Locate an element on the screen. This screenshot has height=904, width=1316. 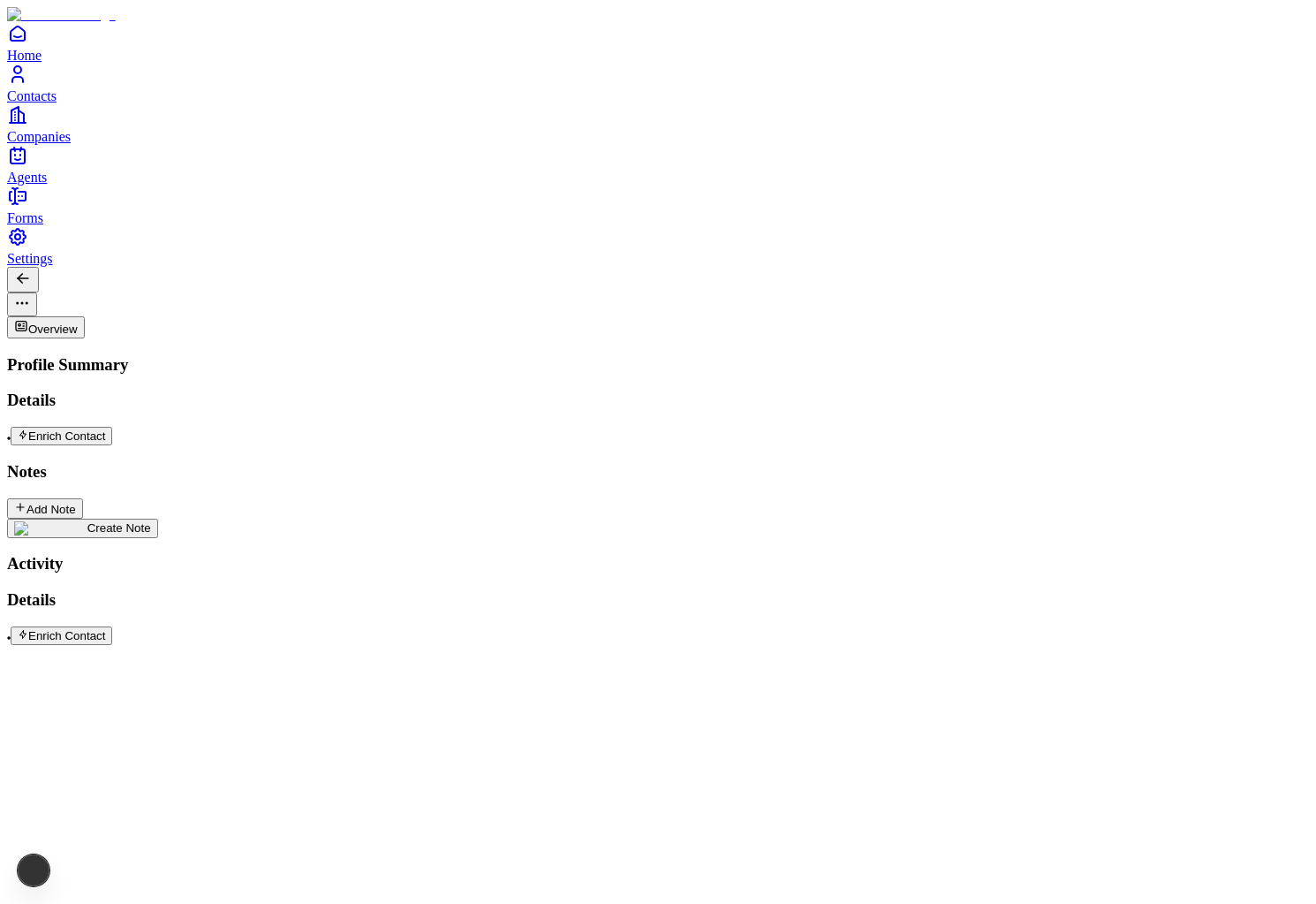
button: More actions is located at coordinates (22, 304).